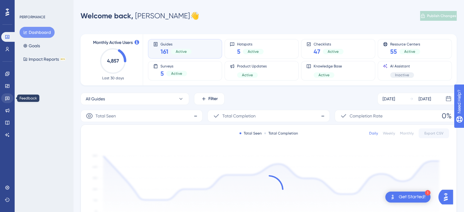 The height and width of the screenshot is (212, 464). I want to click on button: All Guides, so click(135, 99).